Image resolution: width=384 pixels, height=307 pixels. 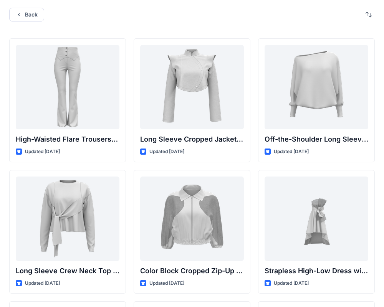 I want to click on p: Off-the-Shoulder Long Sleeve Top, so click(x=317, y=140).